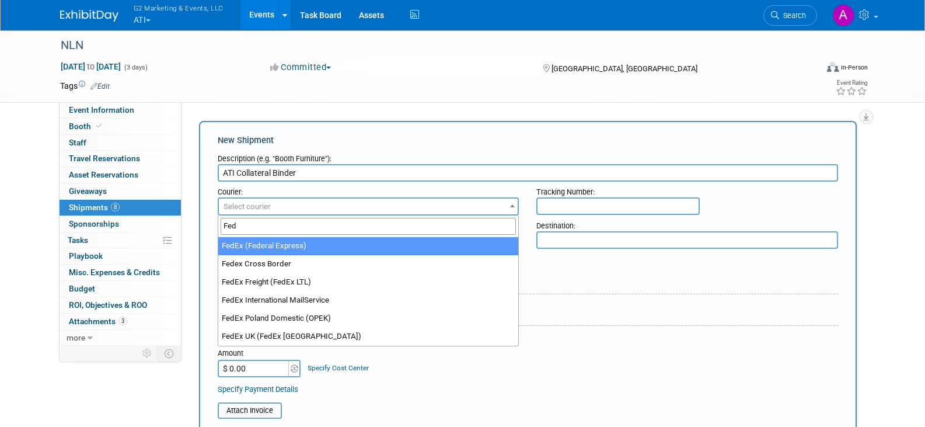  Describe the element at coordinates (528, 340) in the screenshot. I see `div: Cost:` at that location.